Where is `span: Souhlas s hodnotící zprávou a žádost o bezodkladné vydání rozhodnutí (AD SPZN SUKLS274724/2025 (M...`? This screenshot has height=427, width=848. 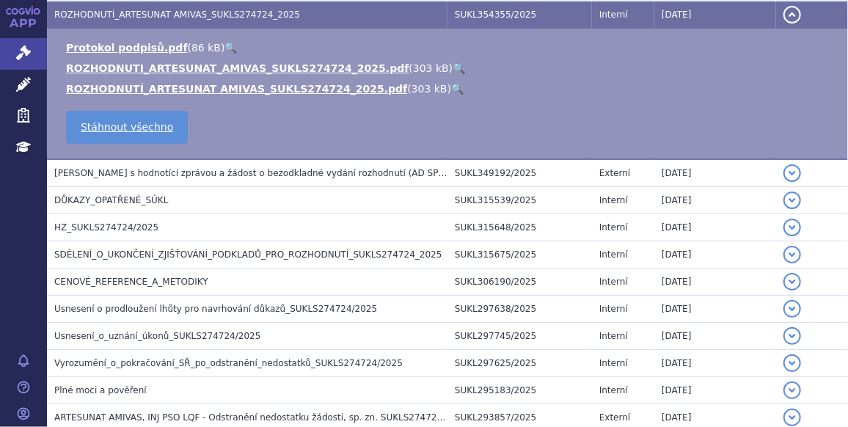
span: Souhlas s hodnotící zprávou a žádost o bezodkladné vydání rozhodnutí (AD SPZN SUKLS274724/2025 (M... is located at coordinates (421, 173).